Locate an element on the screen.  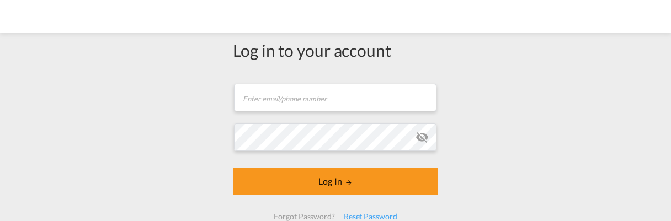
input: Enter email/phone number is located at coordinates (335, 98).